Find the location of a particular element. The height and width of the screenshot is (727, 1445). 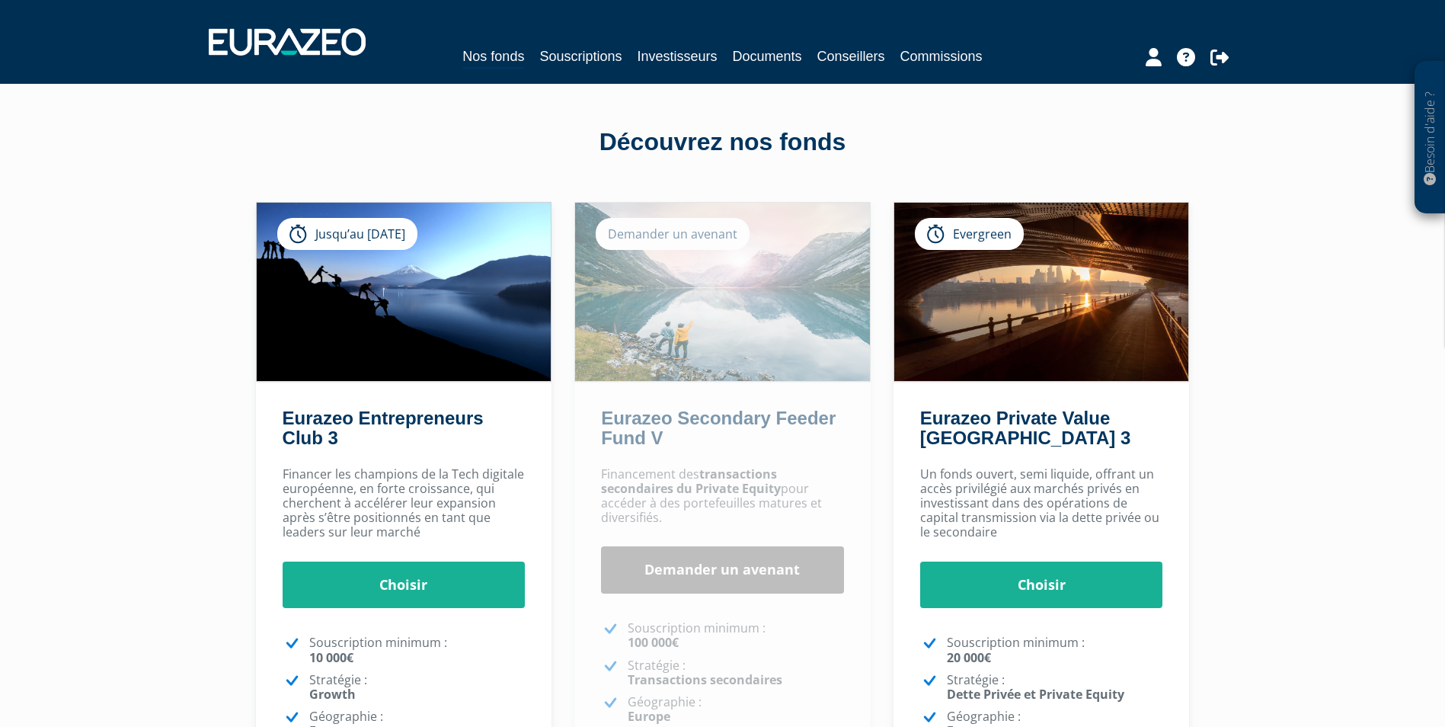

p: Financer les champions de la Tech digitale européenne, en forte croissance, qui cherchent à accél... is located at coordinates (404, 504).